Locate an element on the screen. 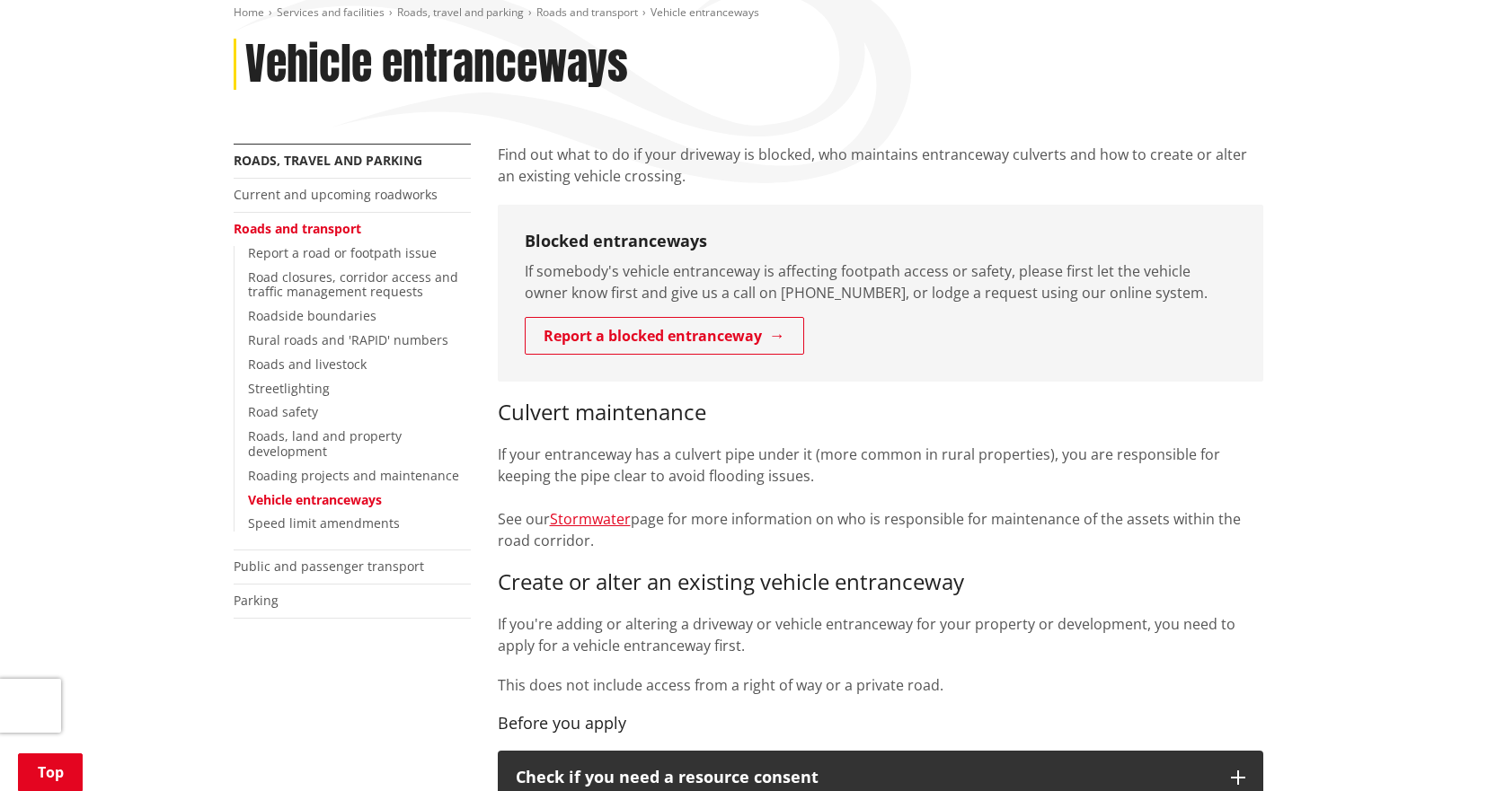 This screenshot has width=1496, height=791. h3: Blocked entranceways is located at coordinates (880, 242).